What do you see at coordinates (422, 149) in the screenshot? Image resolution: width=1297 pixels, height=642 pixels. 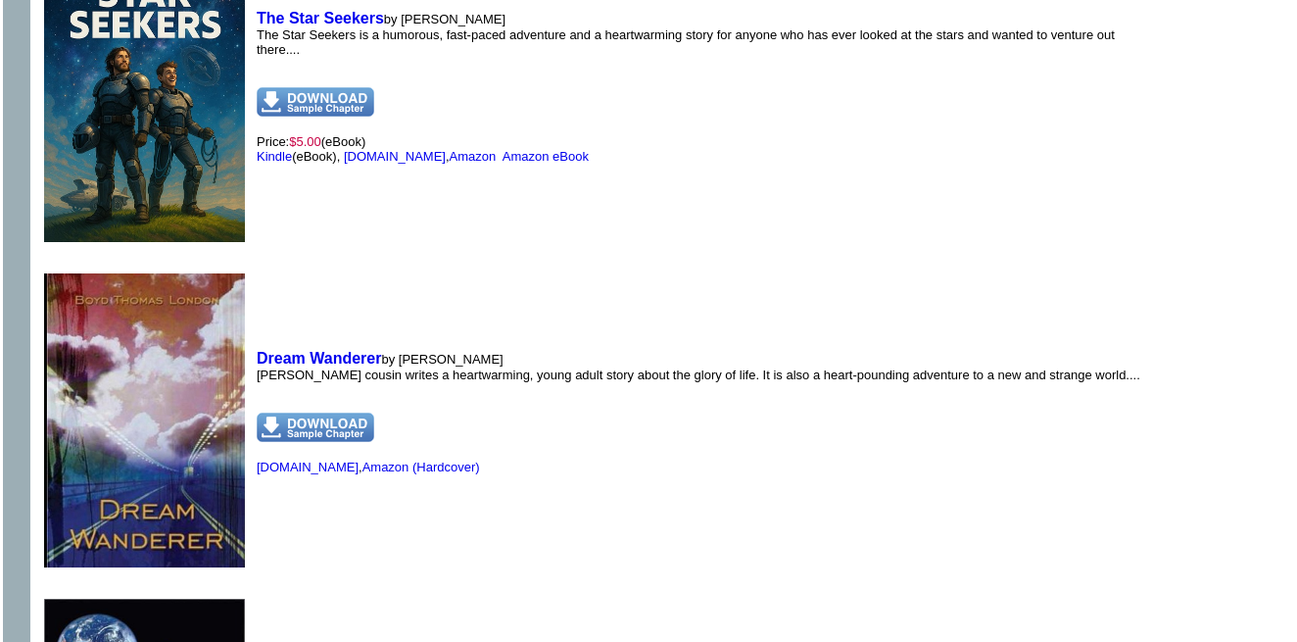 I see `font: (eBook)` at bounding box center [422, 149].